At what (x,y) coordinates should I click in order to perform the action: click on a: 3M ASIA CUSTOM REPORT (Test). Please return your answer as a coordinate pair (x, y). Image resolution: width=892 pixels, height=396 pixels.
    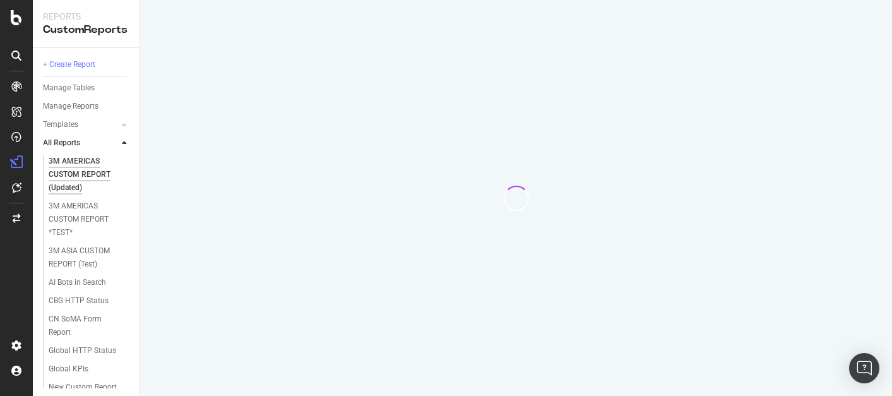
    Looking at the image, I should click on (90, 257).